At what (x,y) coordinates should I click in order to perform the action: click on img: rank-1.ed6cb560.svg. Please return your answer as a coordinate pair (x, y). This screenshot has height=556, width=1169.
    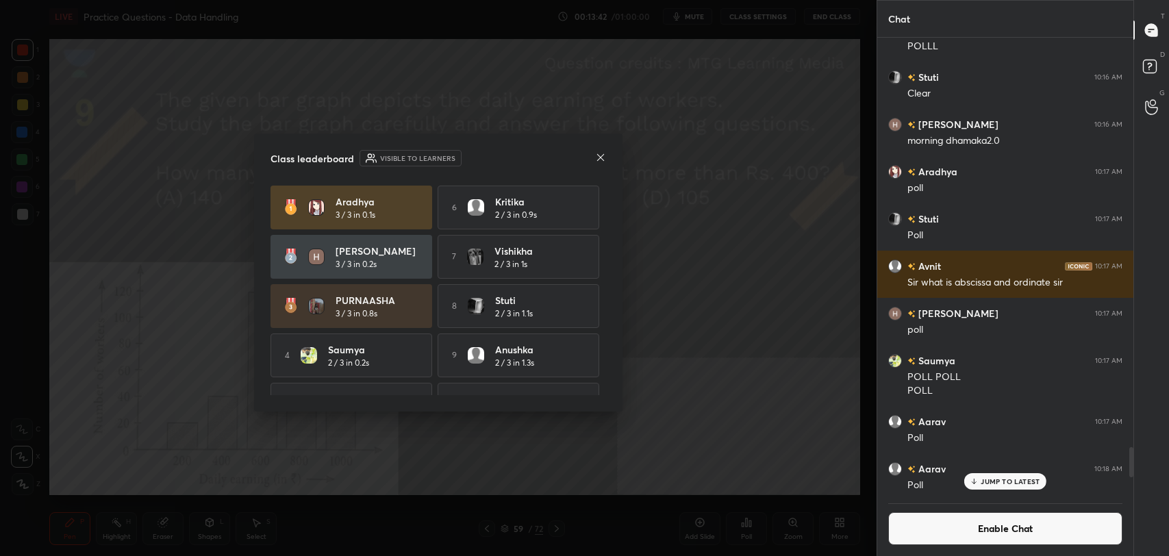
    Looking at the image, I should click on (290, 207).